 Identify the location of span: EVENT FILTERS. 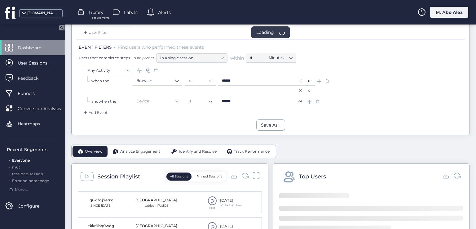
(95, 47).